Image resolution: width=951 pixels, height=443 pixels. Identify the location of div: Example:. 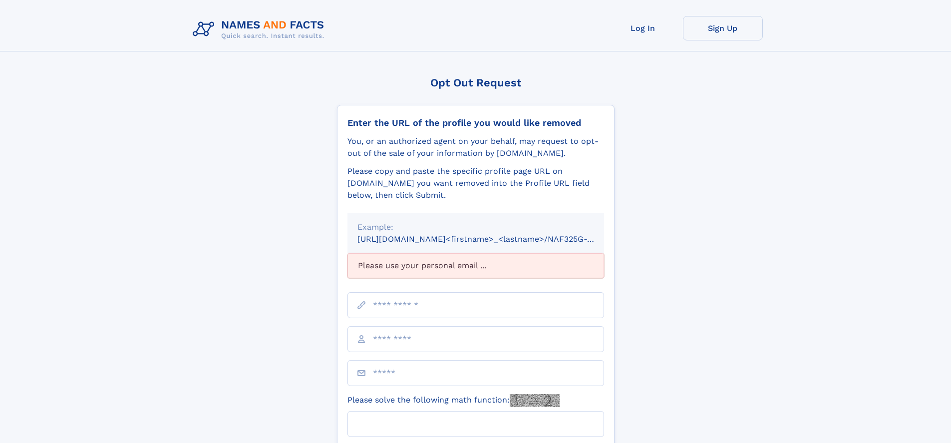
(476, 227).